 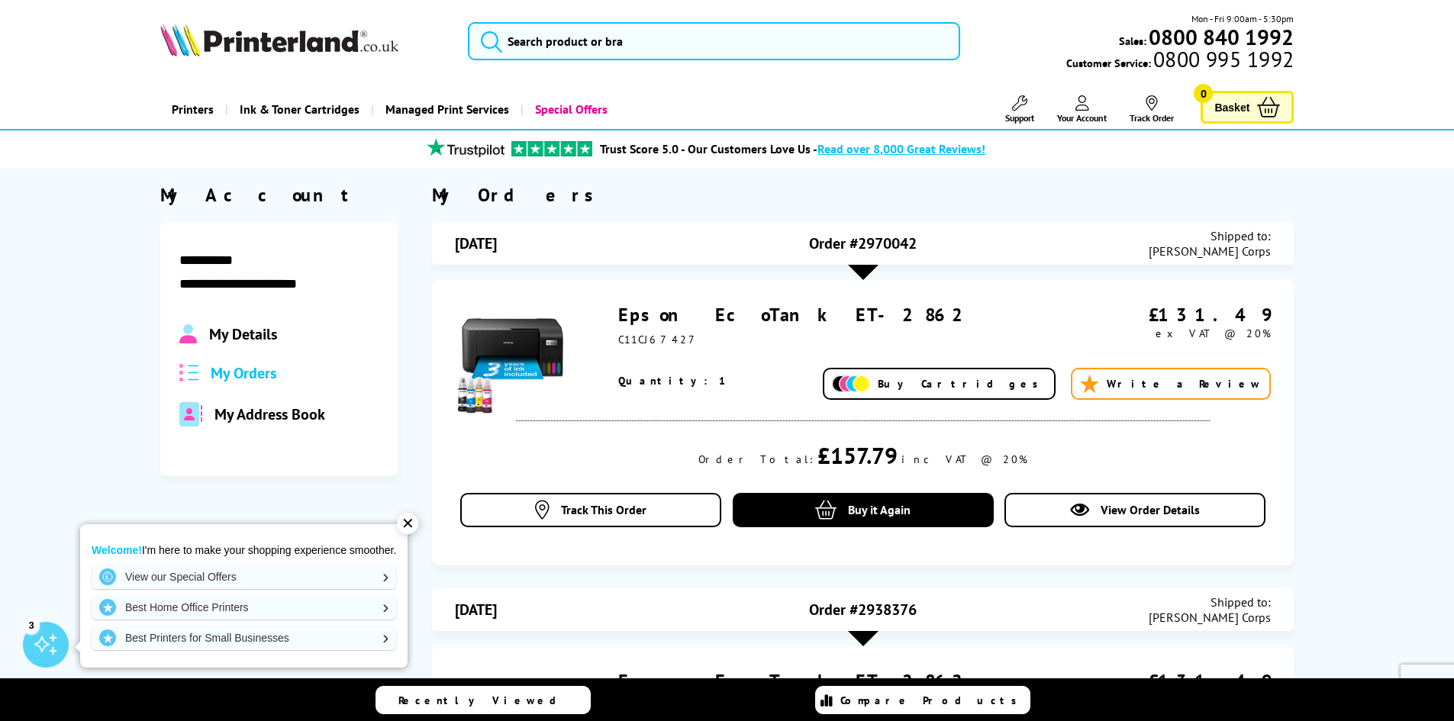 I want to click on a: Support, so click(x=1020, y=109).